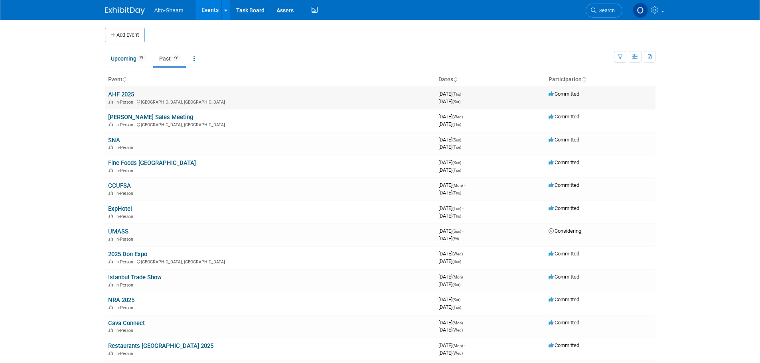  What do you see at coordinates (128, 59) in the screenshot?
I see `a: Upcoming19` at bounding box center [128, 59].